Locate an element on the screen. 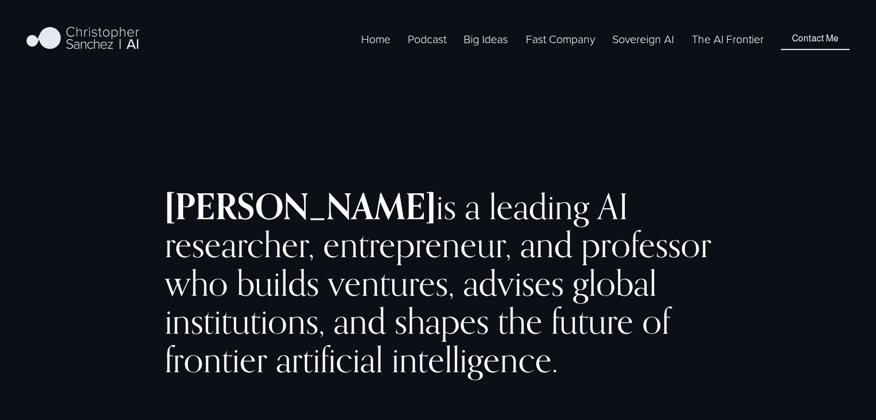  a: Home is located at coordinates (375, 39).